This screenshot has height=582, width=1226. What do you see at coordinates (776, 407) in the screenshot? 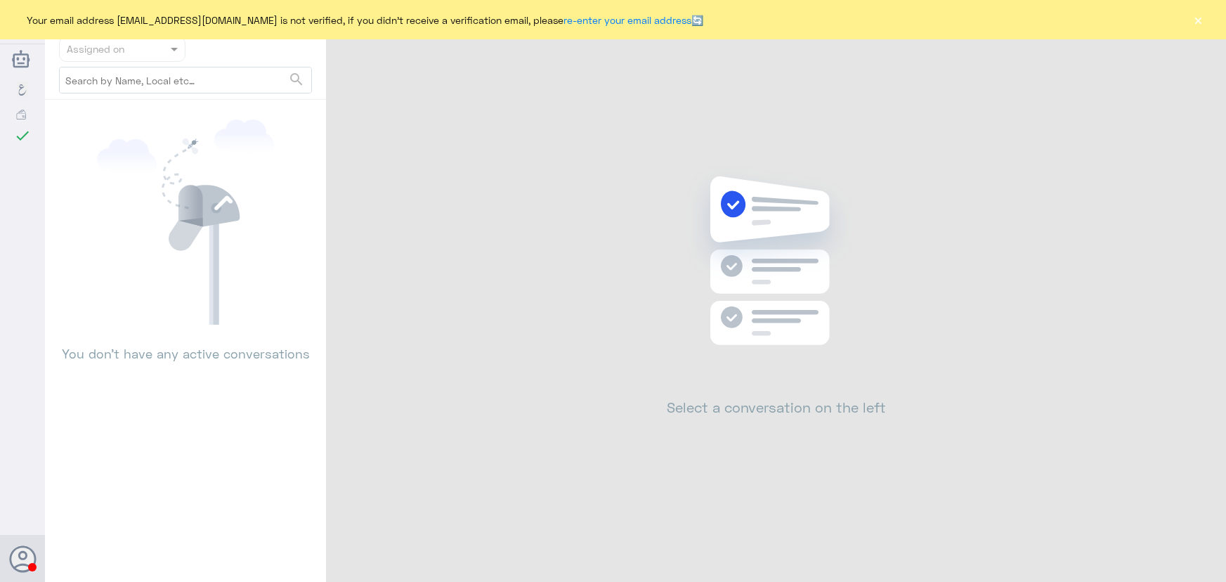
I see `h2: Select a conversation on the left` at bounding box center [776, 407].